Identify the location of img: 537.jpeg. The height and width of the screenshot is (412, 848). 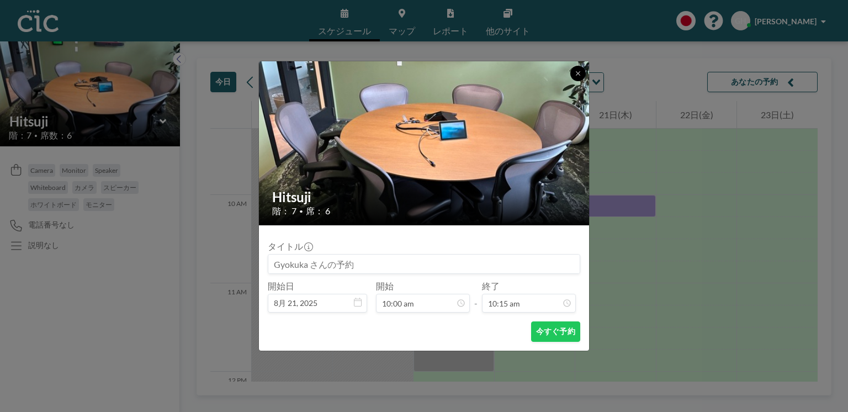
(425, 143).